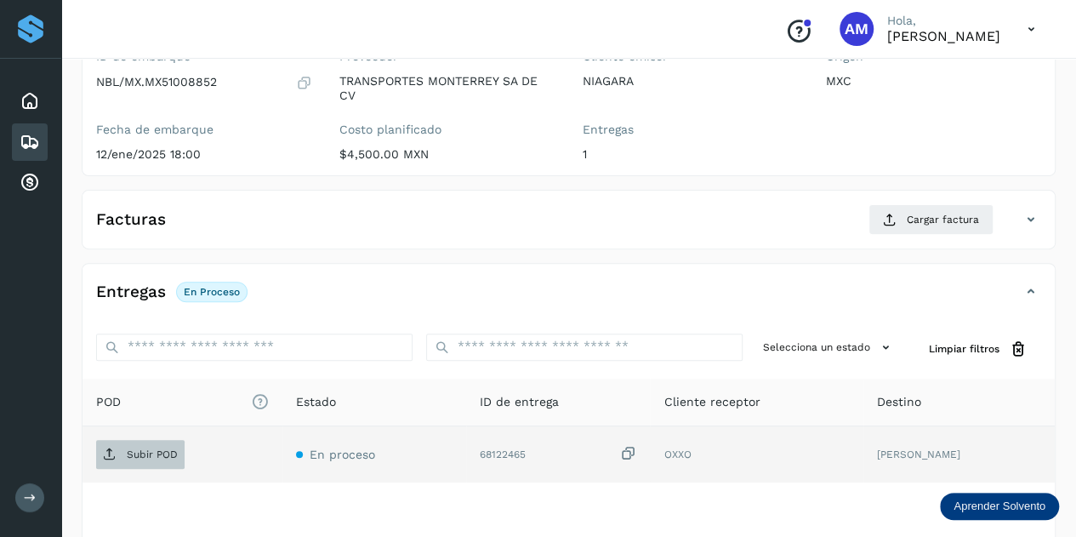 Image resolution: width=1076 pixels, height=537 pixels. I want to click on td: OXXO, so click(756, 454).